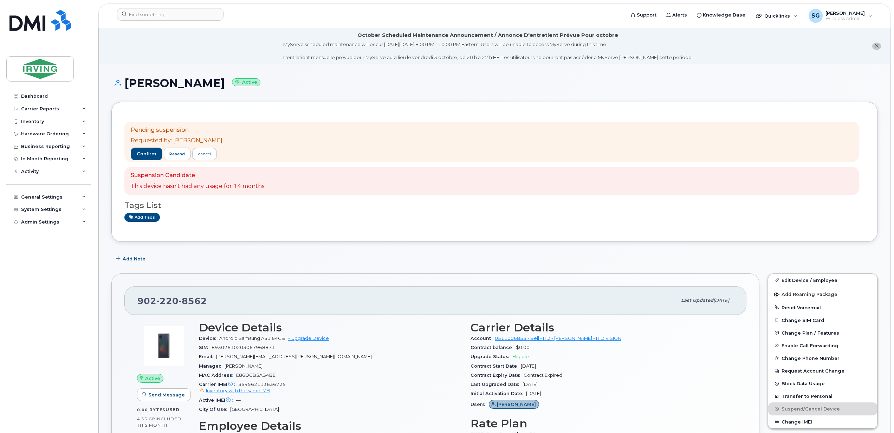 The image size is (894, 433). Describe the element at coordinates (823, 308) in the screenshot. I see `button: Reset Voicemail` at that location.